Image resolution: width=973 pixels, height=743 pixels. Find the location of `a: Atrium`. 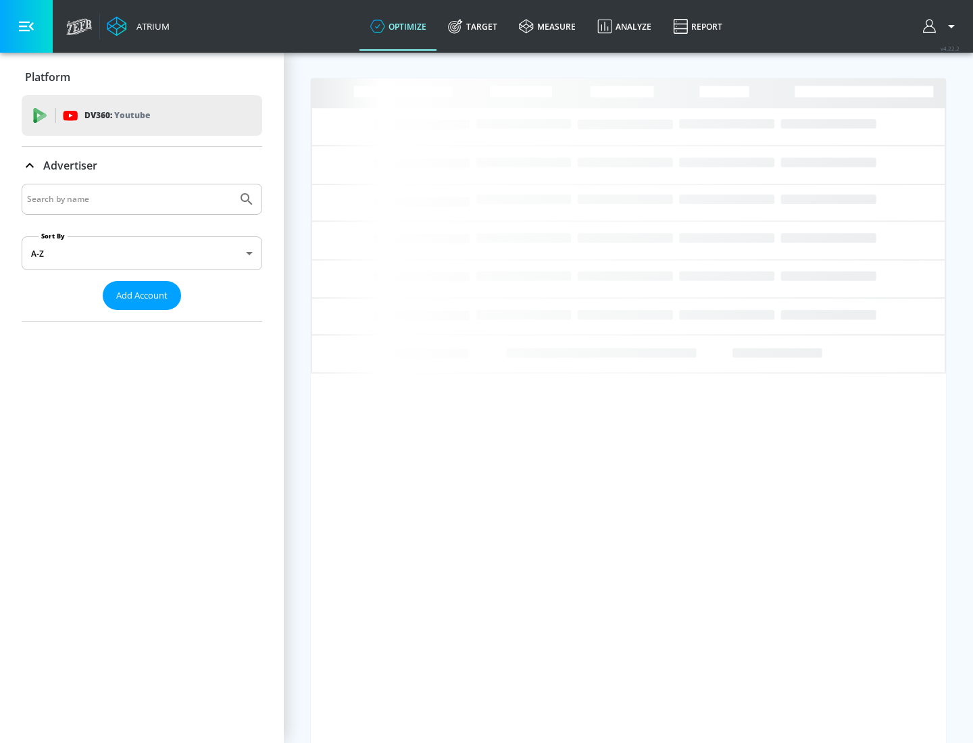

a: Atrium is located at coordinates (138, 26).